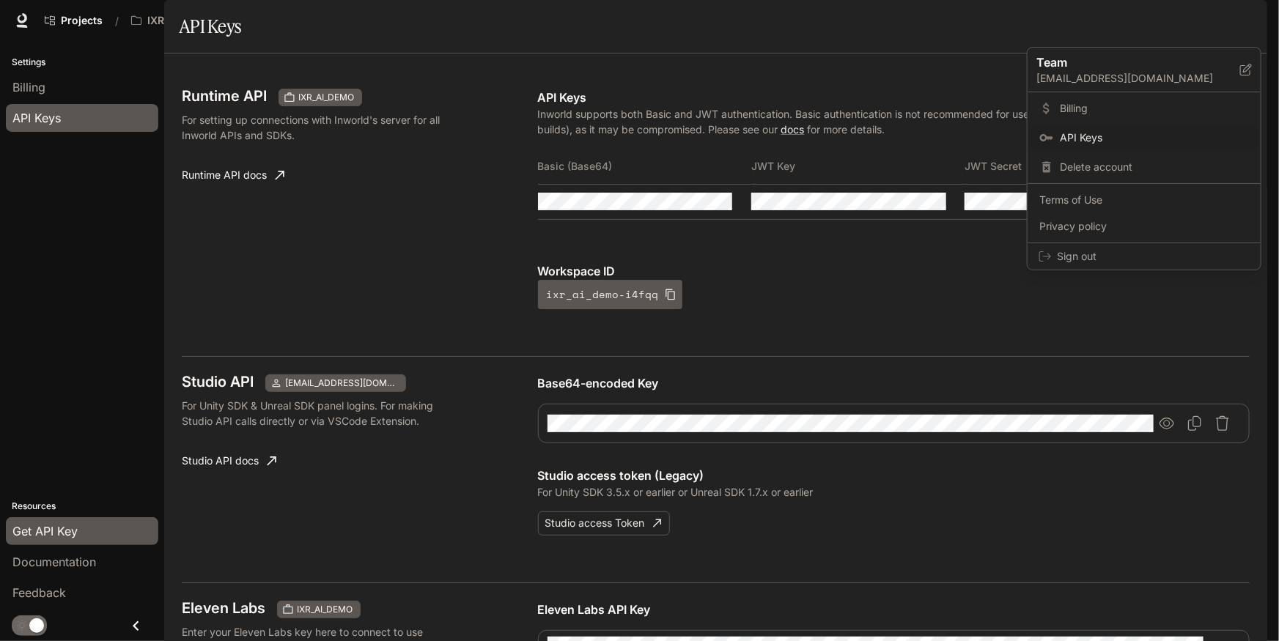 This screenshot has height=641, width=1279. What do you see at coordinates (1144, 227) in the screenshot?
I see `a: Privacy policy` at bounding box center [1144, 227].